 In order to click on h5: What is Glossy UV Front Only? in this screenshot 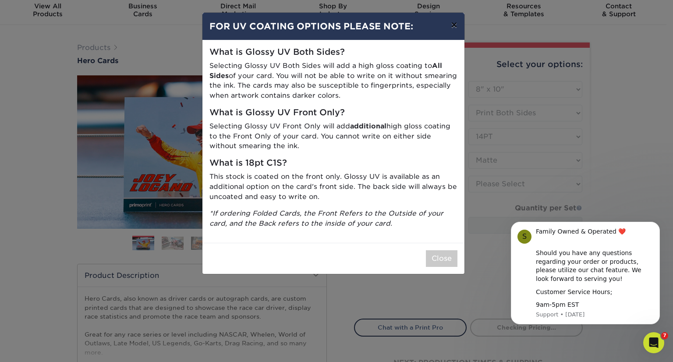, I will do `click(333, 113)`.